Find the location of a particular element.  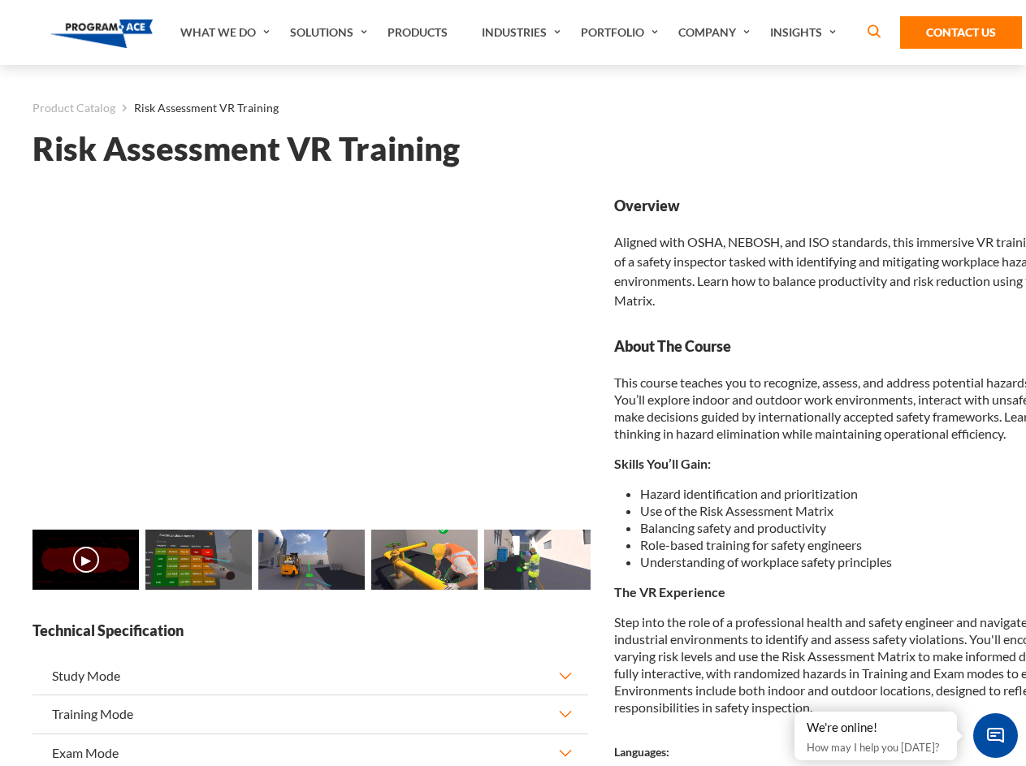

li: Risk Assessment VR Training is located at coordinates (197, 108).